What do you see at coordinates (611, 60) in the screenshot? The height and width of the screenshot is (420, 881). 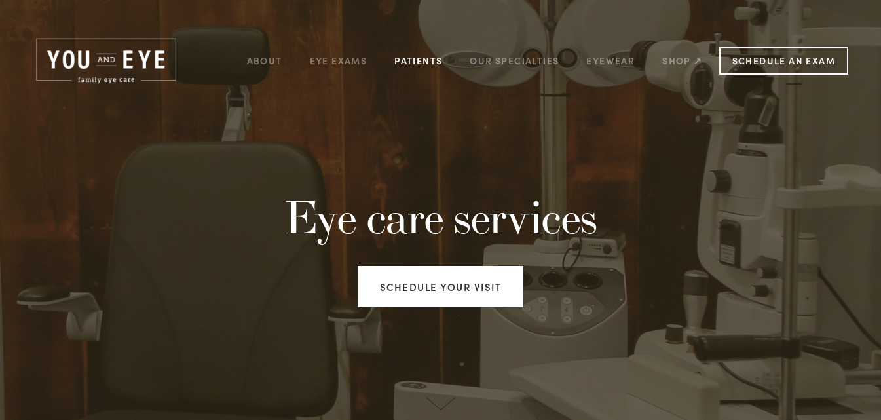 I see `a: Eyewear` at bounding box center [611, 60].